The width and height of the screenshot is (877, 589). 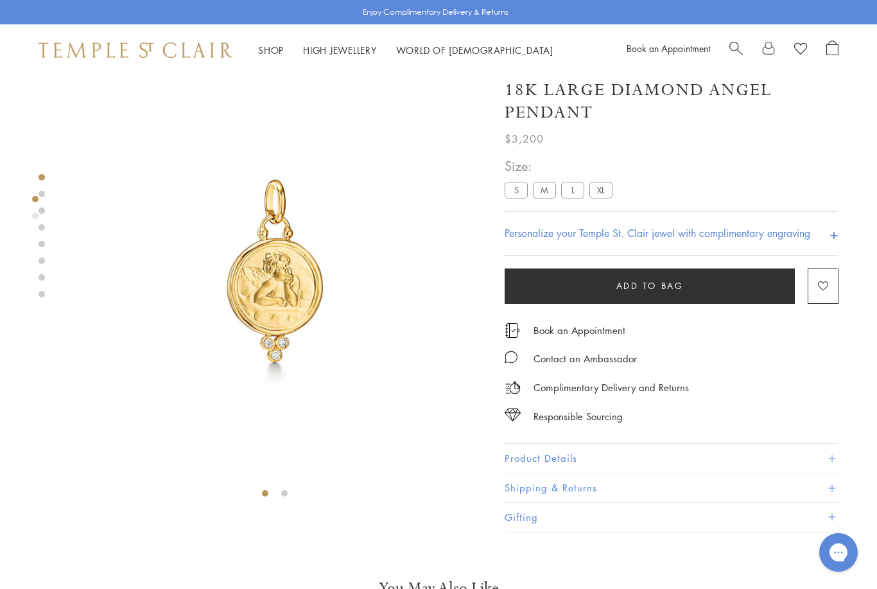 What do you see at coordinates (578, 416) in the screenshot?
I see `div: Responsible Sourcing` at bounding box center [578, 416].